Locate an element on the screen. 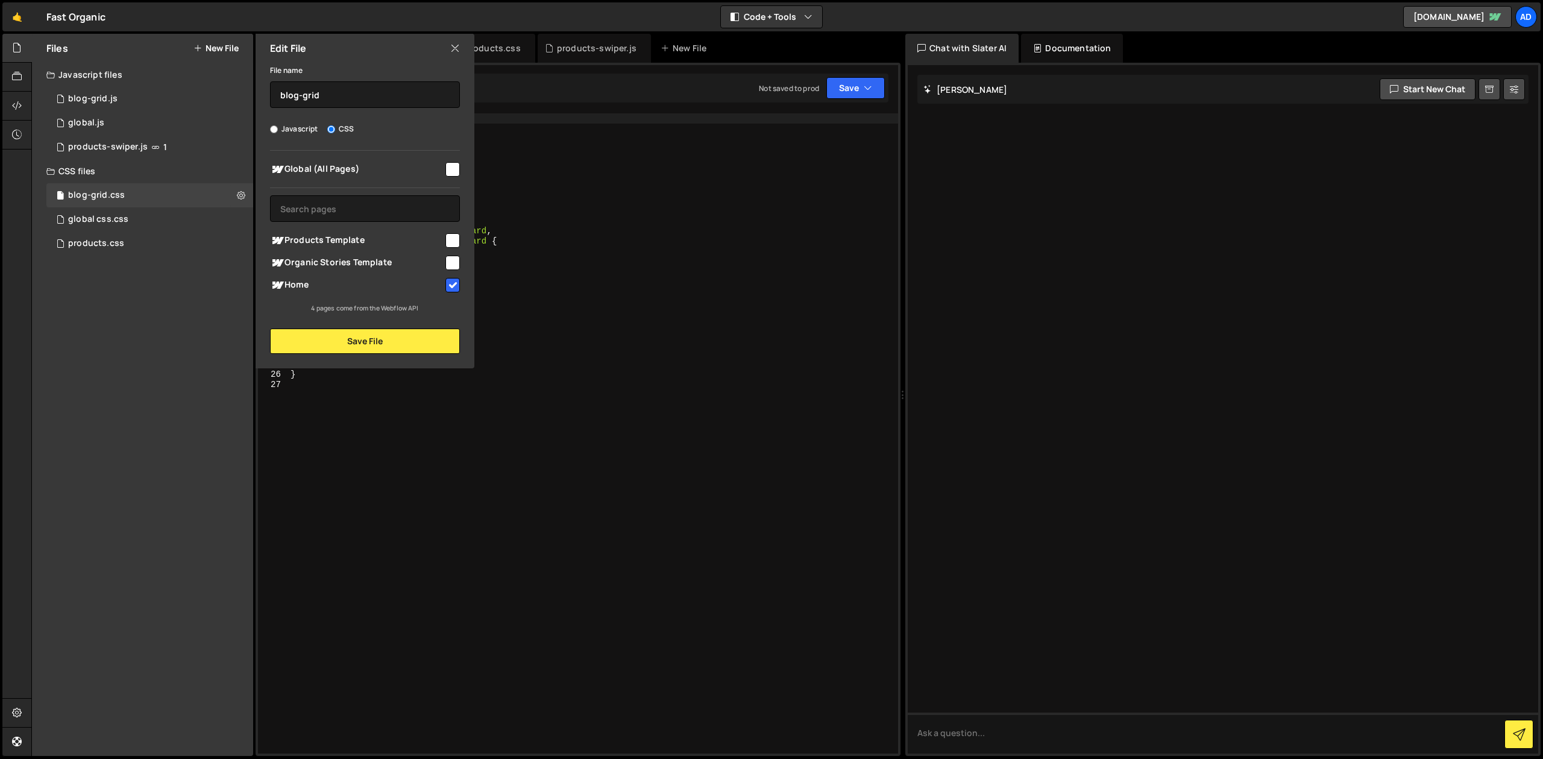 The width and height of the screenshot is (1543, 759). div: CSS files is located at coordinates (142, 171).